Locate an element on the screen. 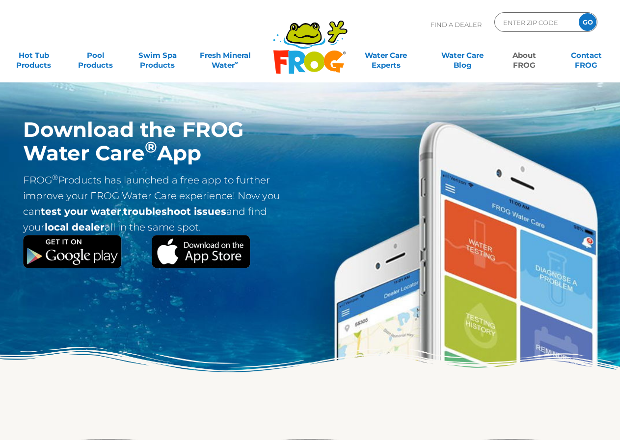 Image resolution: width=620 pixels, height=440 pixels. a: Water CareBlog is located at coordinates (463, 55).